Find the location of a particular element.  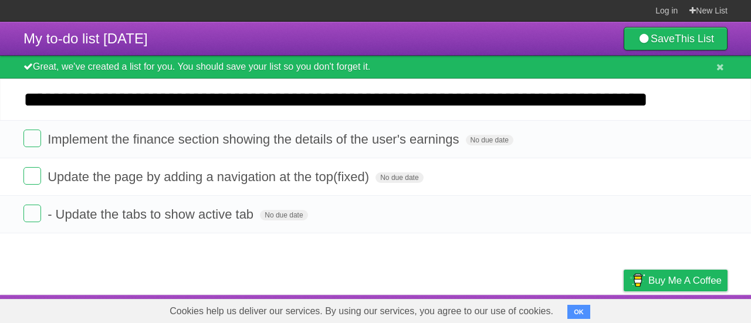

b: This List is located at coordinates (694, 39).